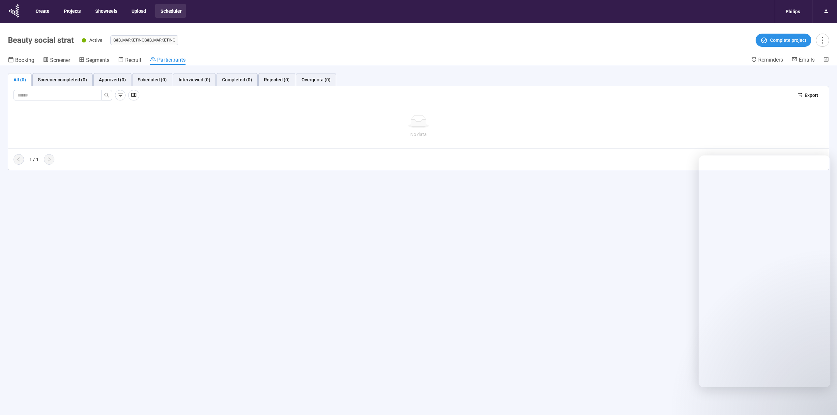 The image size is (837, 415). Describe the element at coordinates (34, 159) in the screenshot. I see `div: 1 / 1` at that location.